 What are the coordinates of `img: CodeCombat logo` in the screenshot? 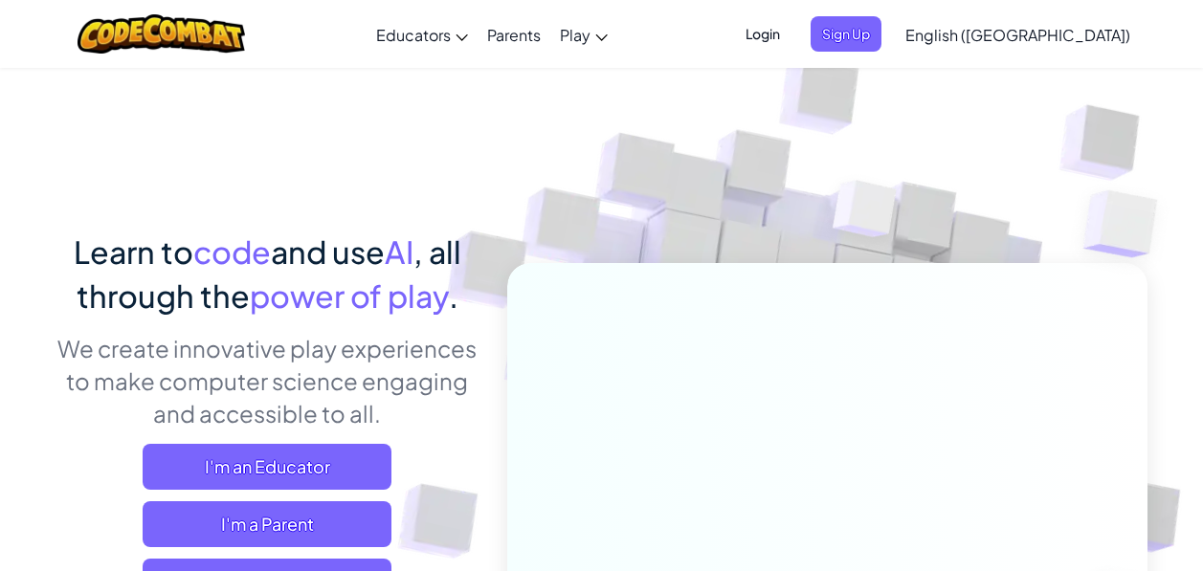 It's located at (161, 33).